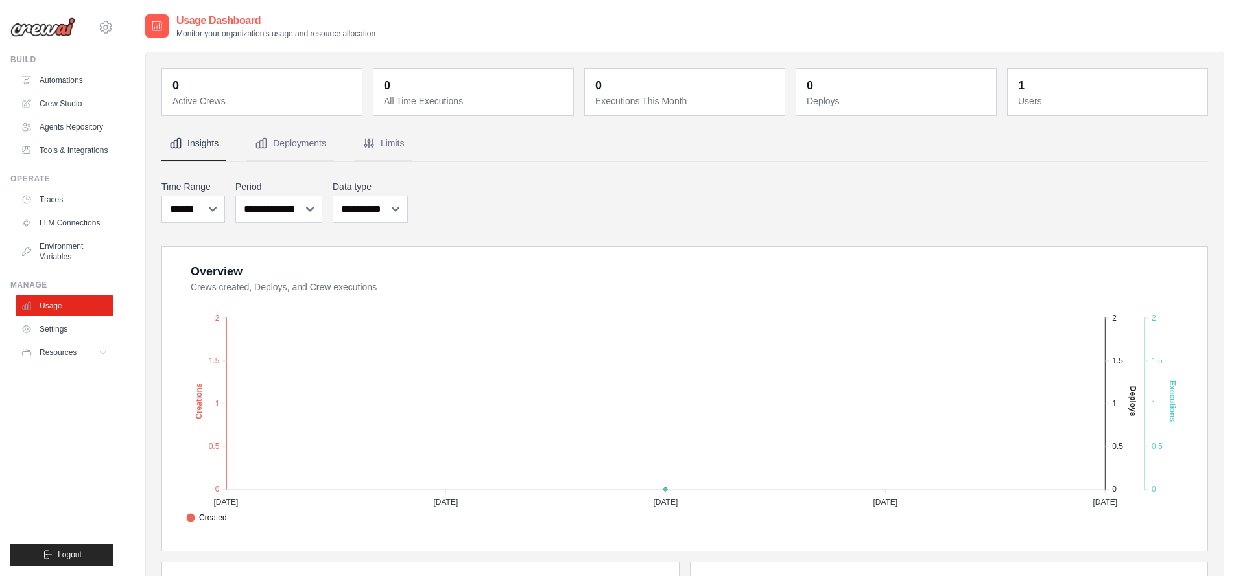 This screenshot has width=1245, height=576. Describe the element at coordinates (62, 179) in the screenshot. I see `div: Operate` at that location.